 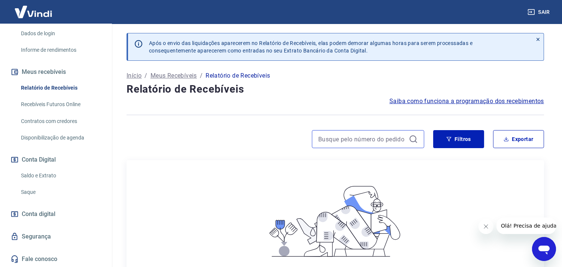 I want to click on a: Informe de rendimentos, so click(x=60, y=50).